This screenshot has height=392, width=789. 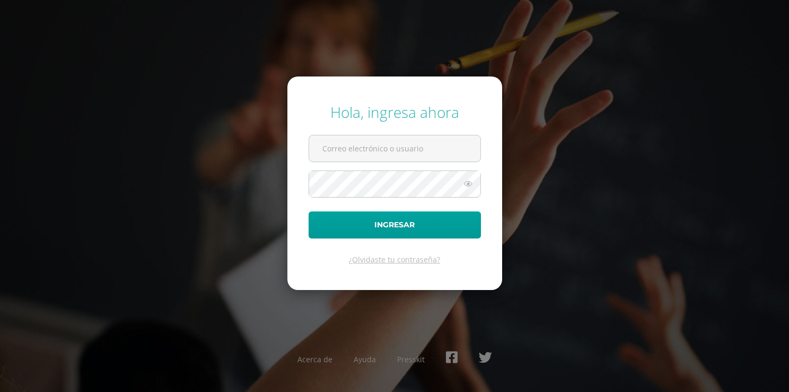 I want to click on a: Acerca de, so click(x=315, y=359).